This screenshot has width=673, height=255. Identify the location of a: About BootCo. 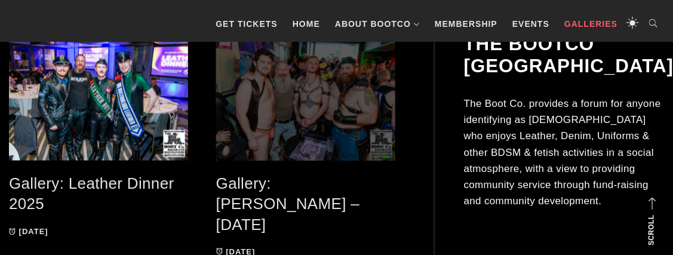
(377, 24).